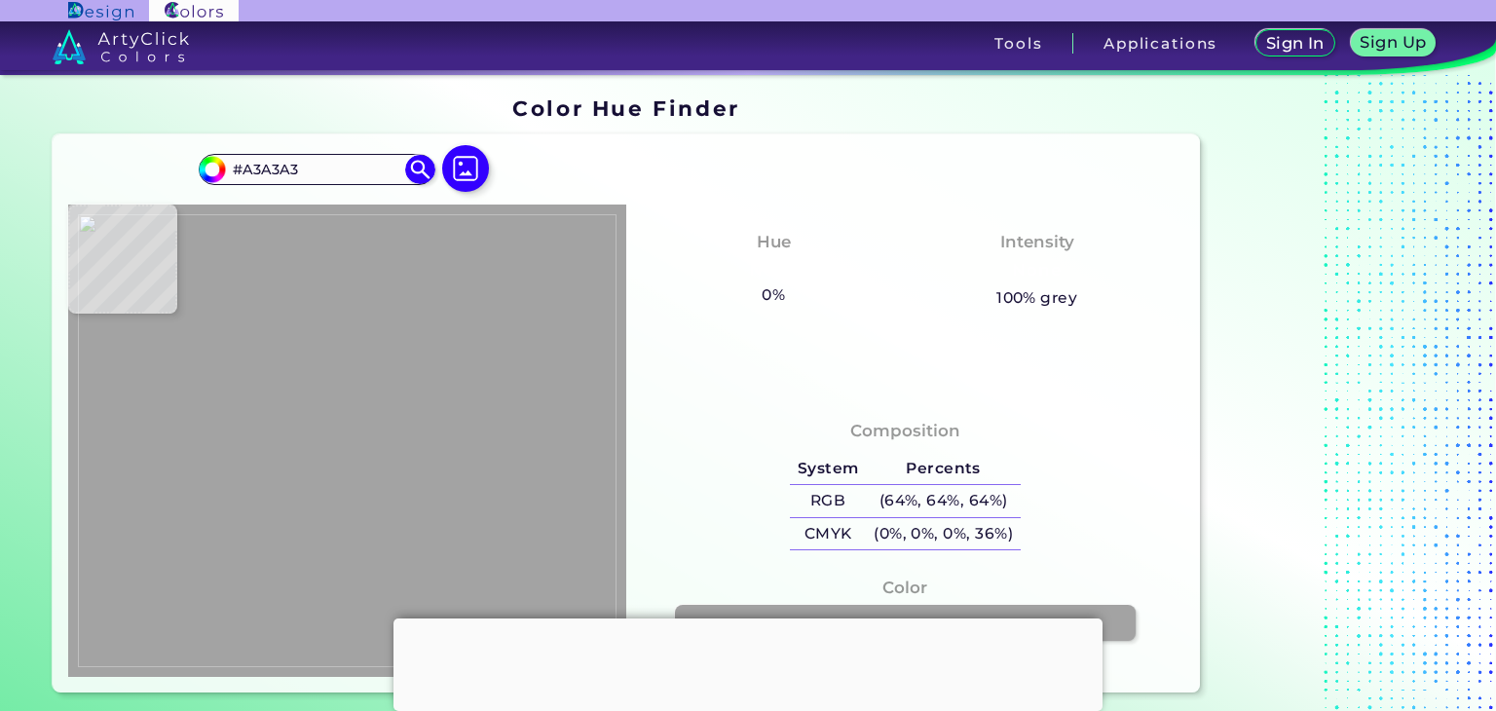 This screenshot has height=711, width=1496. Describe the element at coordinates (347, 440) in the screenshot. I see `img: aff4c400-e297-4243-8bcb-a082ff4fd37f` at that location.